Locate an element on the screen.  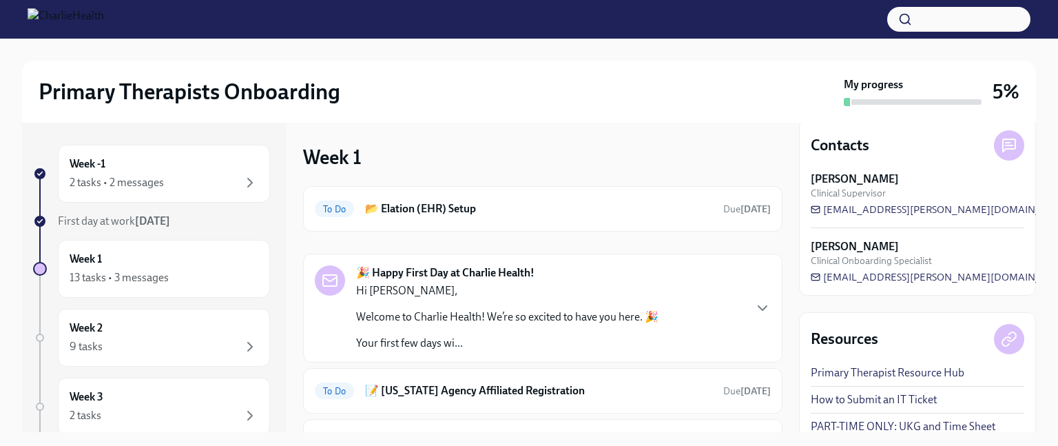
strong: My progress is located at coordinates (874, 85).